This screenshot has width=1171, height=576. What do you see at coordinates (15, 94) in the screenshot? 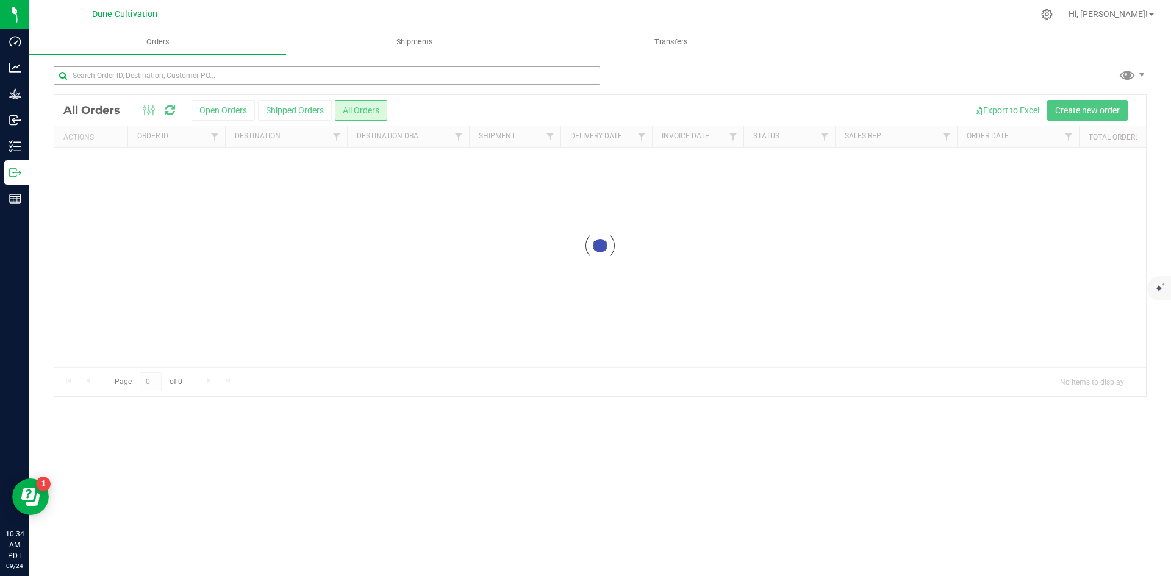
I see `inline-svg: Grow` at bounding box center [15, 94].